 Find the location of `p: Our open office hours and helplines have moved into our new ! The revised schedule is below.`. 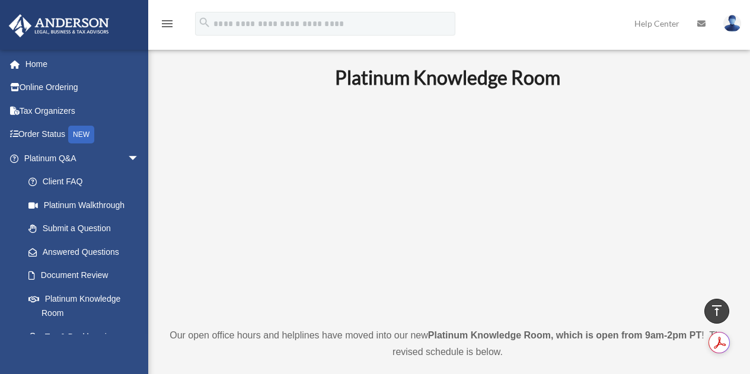

p: Our open office hours and helplines have moved into our new ! The revised schedule is below. is located at coordinates (447, 344).